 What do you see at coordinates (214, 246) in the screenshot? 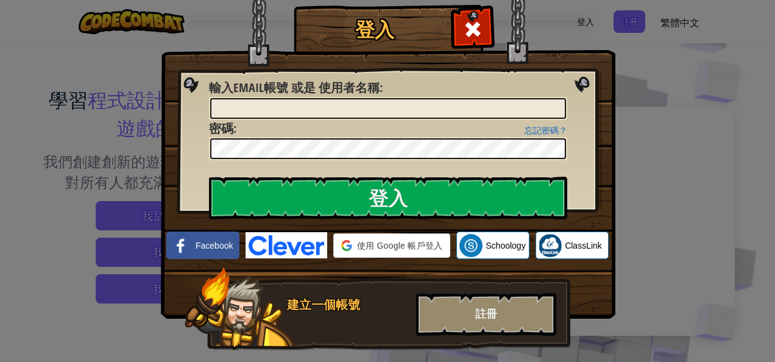
I see `span: Facebook` at bounding box center [214, 246].